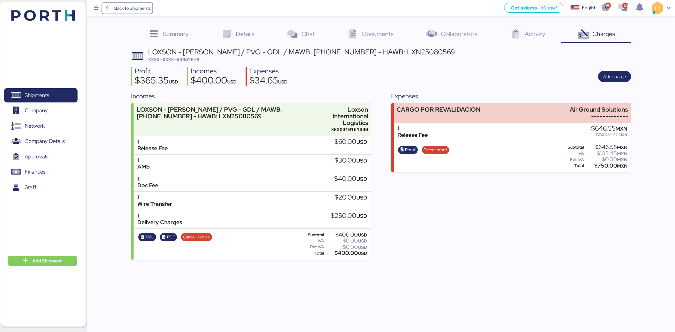 The width and height of the screenshot is (675, 332). Describe the element at coordinates (351, 198) in the screenshot. I see `div: $20.00` at that location.